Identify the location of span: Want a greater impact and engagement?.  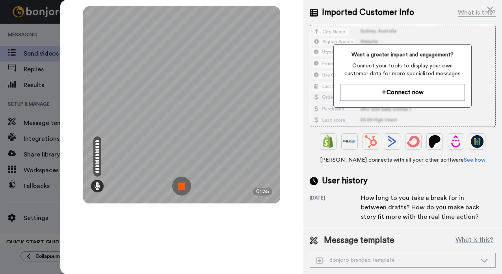
(402, 55).